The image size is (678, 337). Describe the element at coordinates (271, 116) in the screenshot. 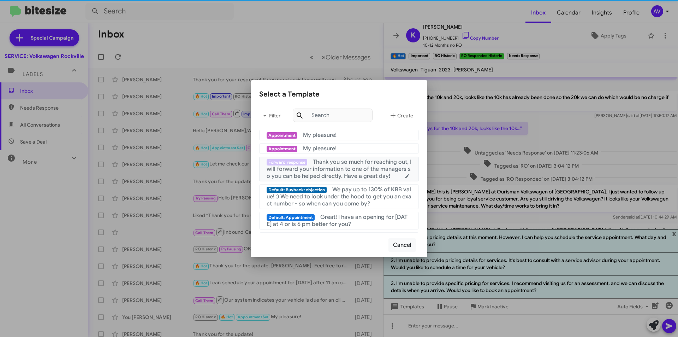

I see `span: Filter` at that location.